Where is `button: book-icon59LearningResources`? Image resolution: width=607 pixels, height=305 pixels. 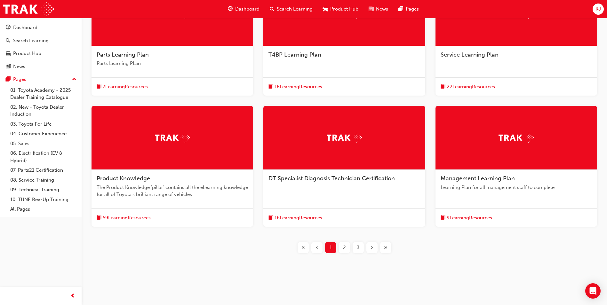
button: book-icon59LearningResources is located at coordinates (124, 218).